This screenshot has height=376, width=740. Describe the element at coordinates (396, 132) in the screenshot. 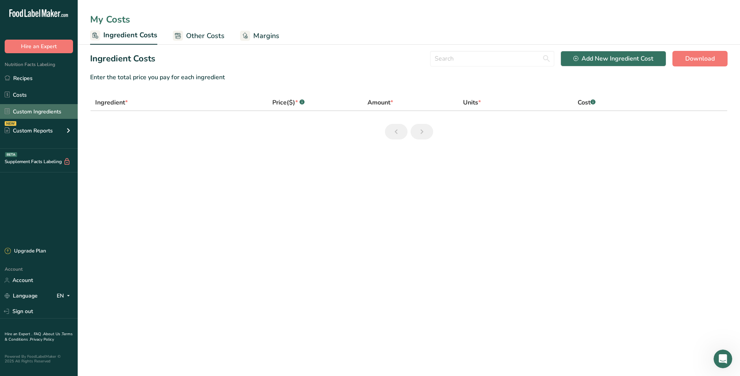

I see `a: Previous page` at that location.